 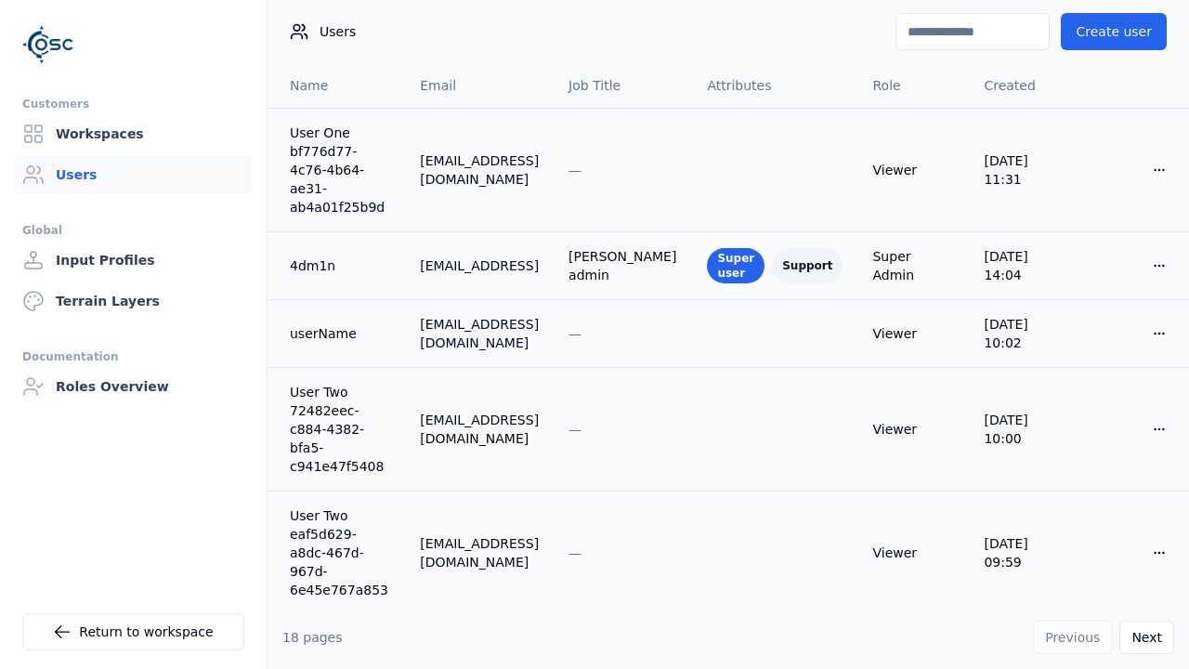 What do you see at coordinates (340, 333) in the screenshot?
I see `div: userName` at bounding box center [340, 333].